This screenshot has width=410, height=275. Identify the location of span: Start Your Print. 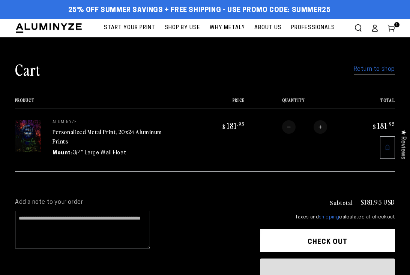
(129, 28).